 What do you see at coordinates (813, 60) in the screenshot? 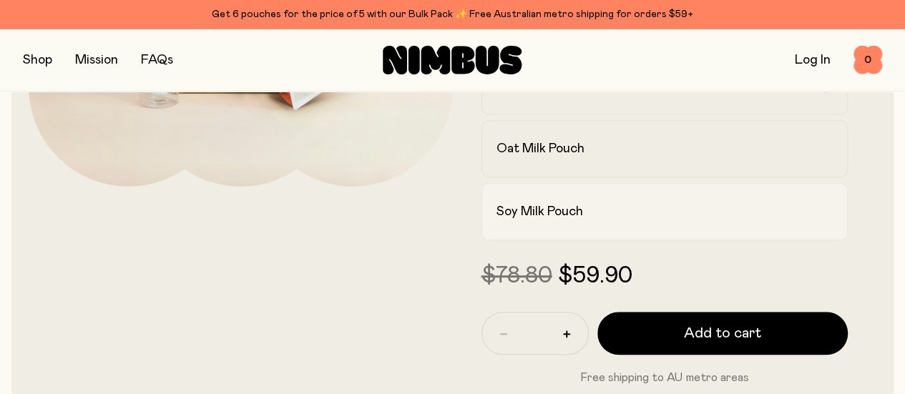
I see `a: Log In` at bounding box center [813, 60].